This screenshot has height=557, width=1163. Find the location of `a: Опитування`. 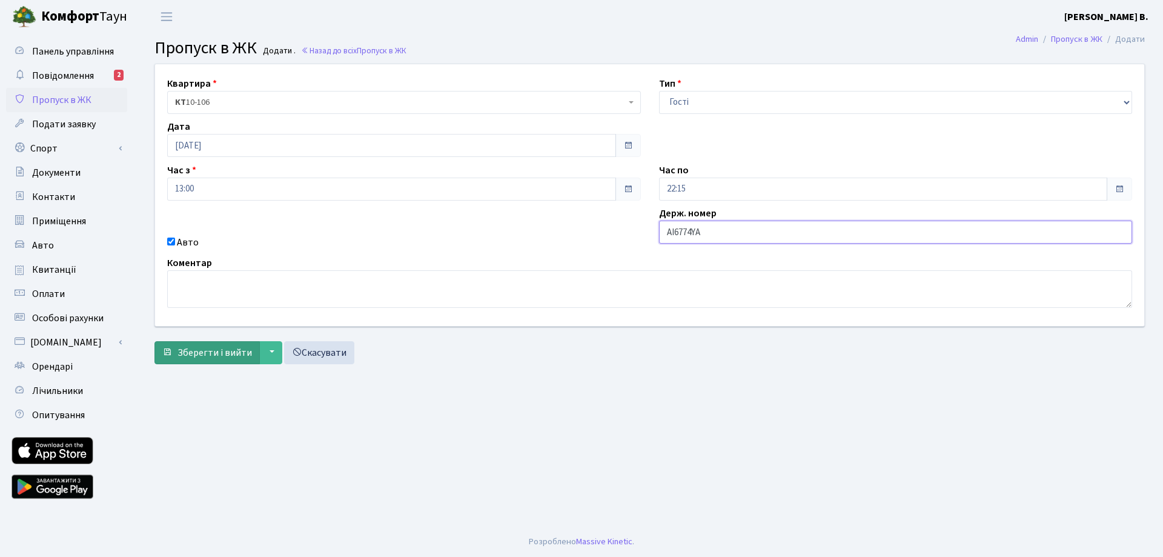

a: Опитування is located at coordinates (67, 415).